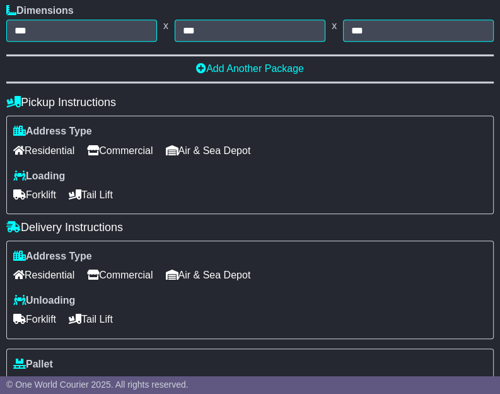 The width and height of the screenshot is (500, 394). What do you see at coordinates (250, 102) in the screenshot?
I see `h4: Pickup Instructions` at bounding box center [250, 102].